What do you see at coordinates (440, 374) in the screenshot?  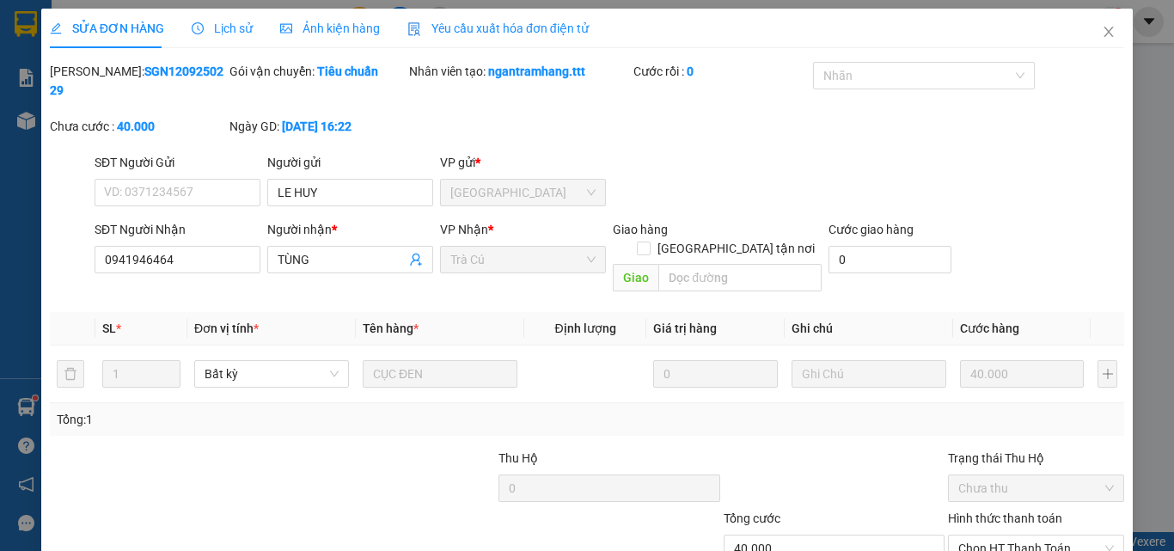 I see `input: VD: Bàn, Ghế` at bounding box center [440, 374].